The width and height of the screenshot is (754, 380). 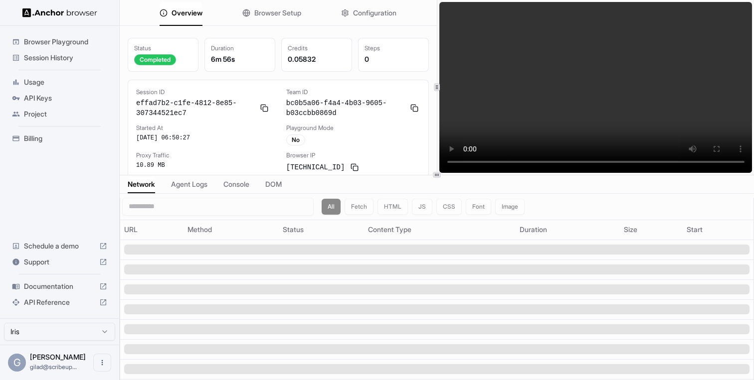 I want to click on div: Project, so click(x=59, y=114).